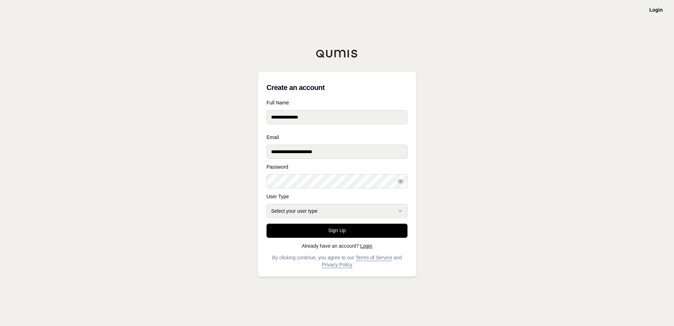 The image size is (674, 326). What do you see at coordinates (374, 257) in the screenshot?
I see `a: Terms of Service` at bounding box center [374, 257].